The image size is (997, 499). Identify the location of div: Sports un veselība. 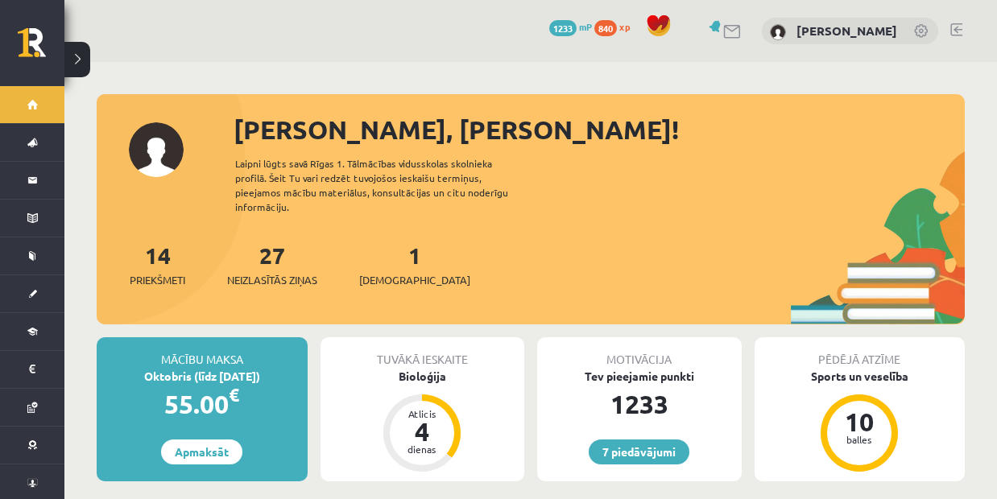
(860, 376).